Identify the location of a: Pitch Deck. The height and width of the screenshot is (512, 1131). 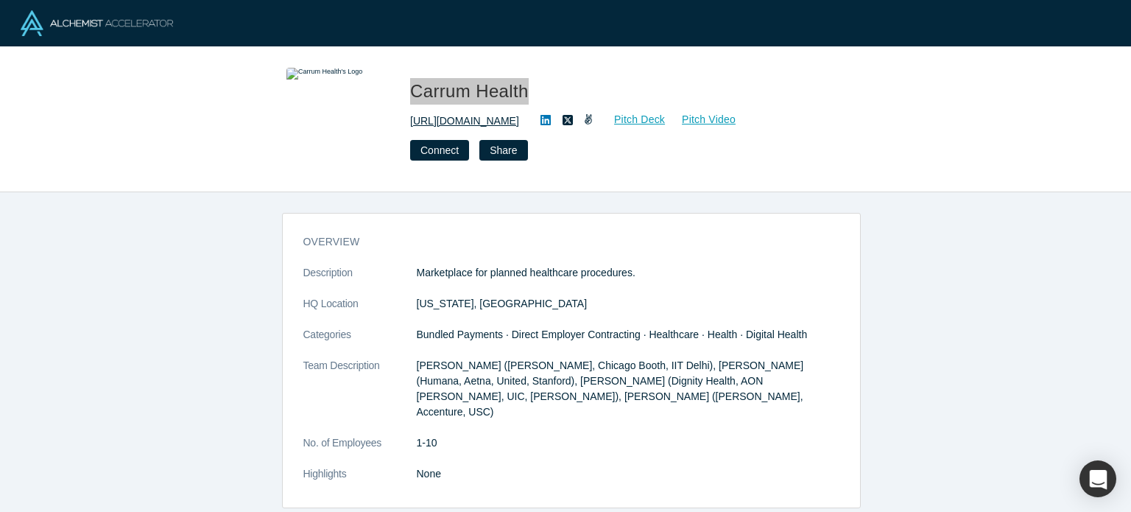
(632, 119).